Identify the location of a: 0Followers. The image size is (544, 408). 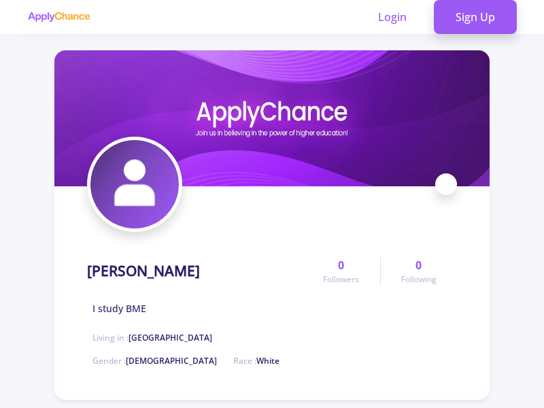
(340, 271).